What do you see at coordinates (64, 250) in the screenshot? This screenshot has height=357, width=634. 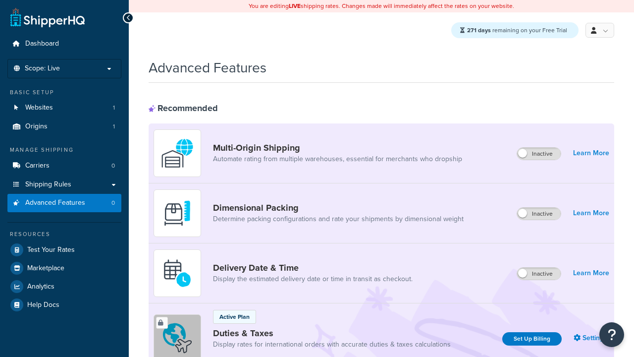 I see `a: Test Your Rates` at bounding box center [64, 250].